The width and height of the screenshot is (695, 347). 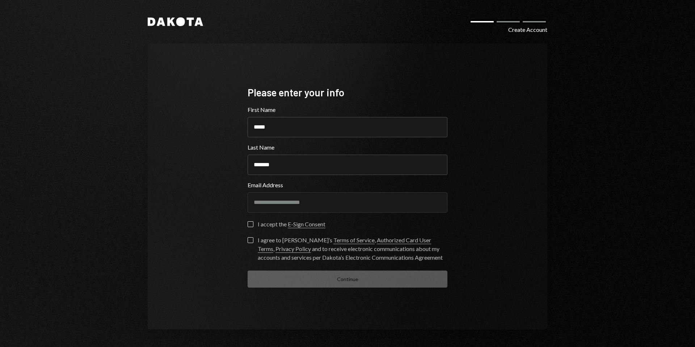 I want to click on button: I accept the E-Sign Consent, so click(x=250, y=224).